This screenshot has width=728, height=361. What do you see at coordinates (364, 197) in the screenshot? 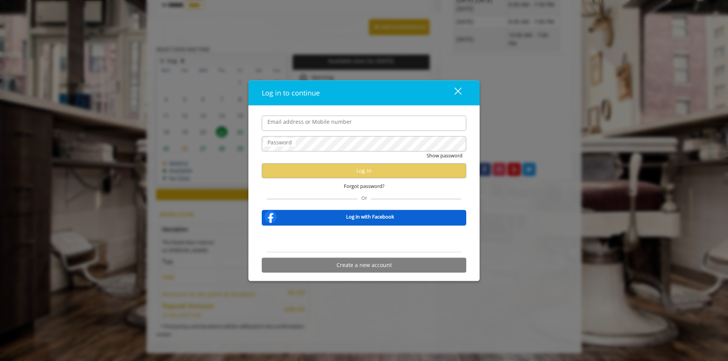
I see `span: Or` at bounding box center [364, 197].